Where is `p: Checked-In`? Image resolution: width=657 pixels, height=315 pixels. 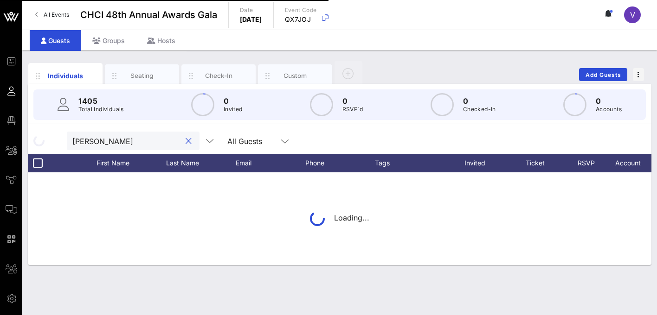
p: Checked-In is located at coordinates (479, 109).